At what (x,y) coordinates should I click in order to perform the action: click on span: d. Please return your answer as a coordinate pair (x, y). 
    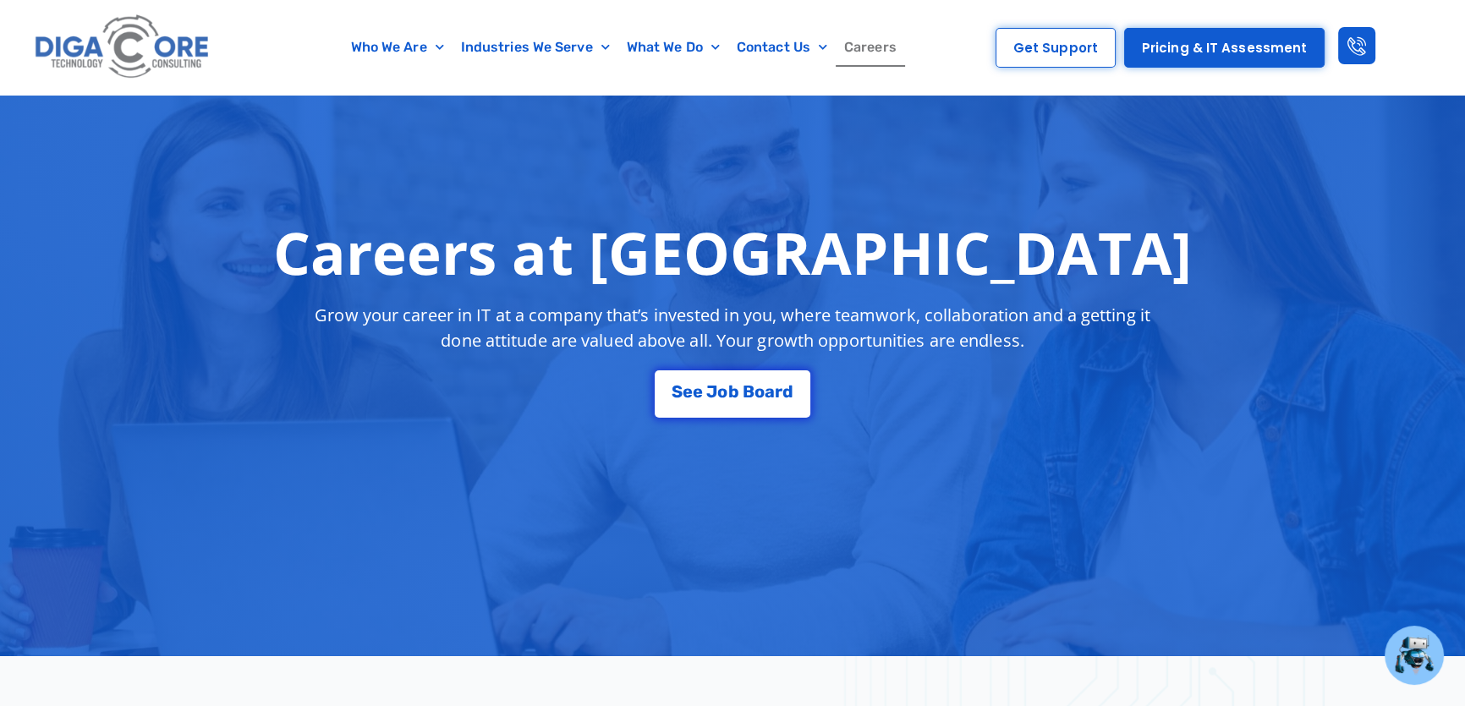
    Looking at the image, I should click on (787, 392).